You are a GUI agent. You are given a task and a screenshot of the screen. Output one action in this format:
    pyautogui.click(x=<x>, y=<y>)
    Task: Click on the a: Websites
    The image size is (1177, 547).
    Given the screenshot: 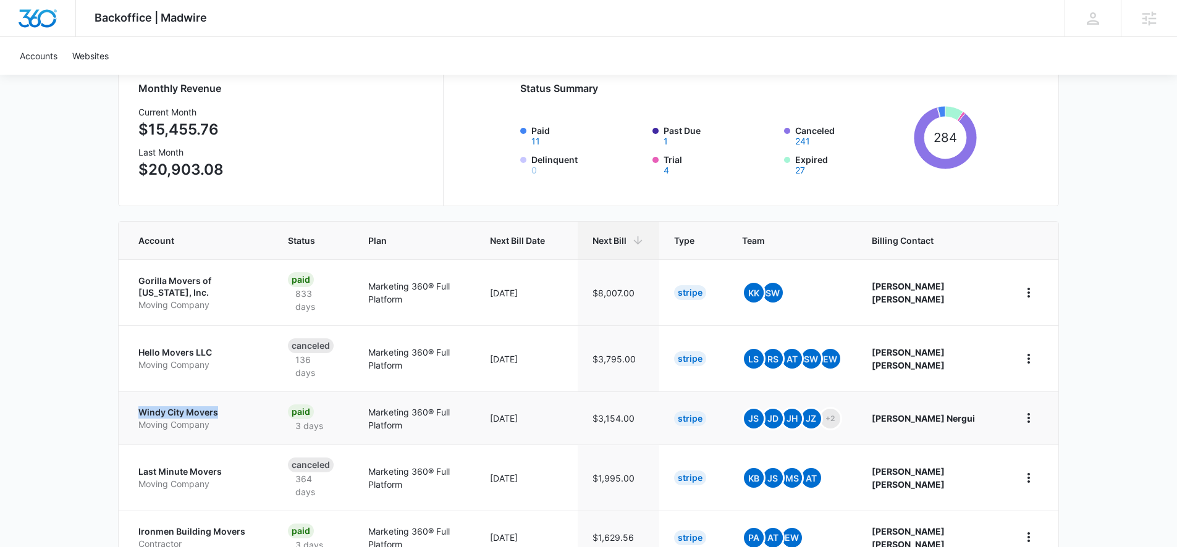 What is the action you would take?
    pyautogui.click(x=90, y=56)
    